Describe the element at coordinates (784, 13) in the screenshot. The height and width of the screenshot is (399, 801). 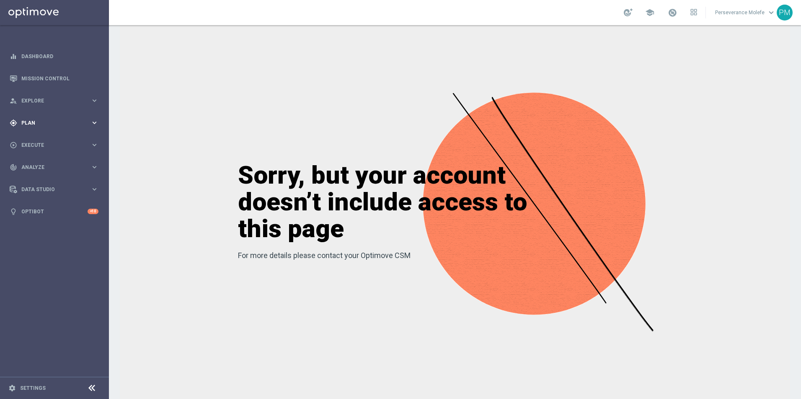
I see `div: PM` at that location.